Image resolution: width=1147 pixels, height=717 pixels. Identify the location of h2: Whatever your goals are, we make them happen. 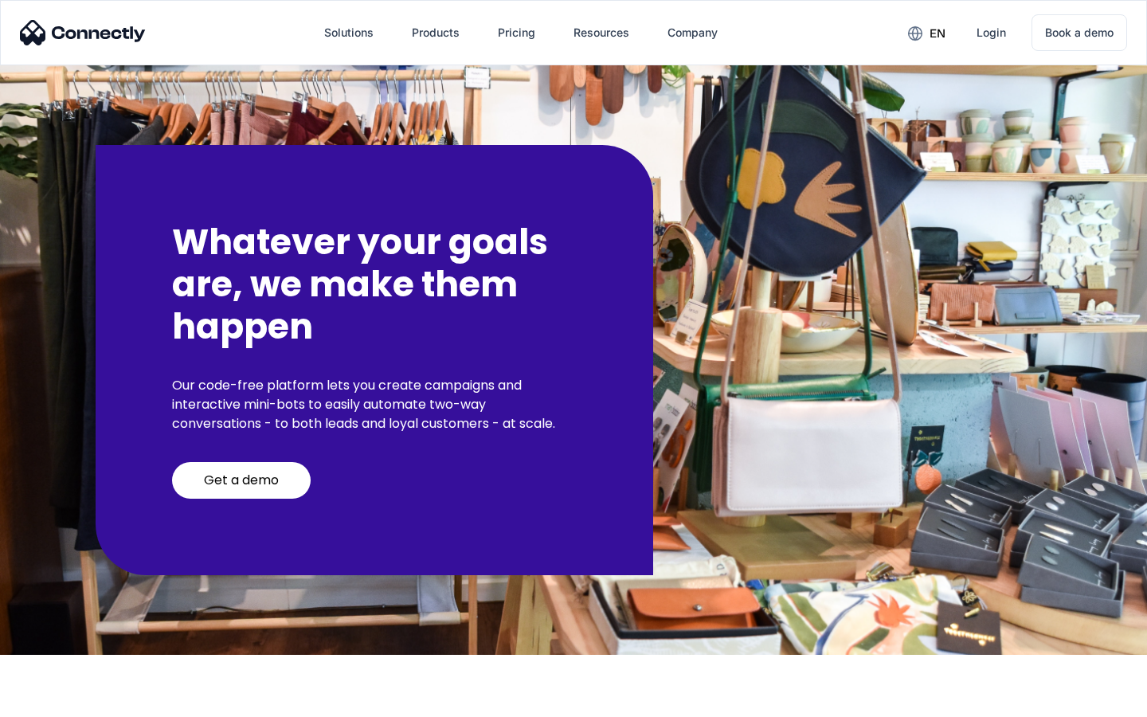
(374, 284).